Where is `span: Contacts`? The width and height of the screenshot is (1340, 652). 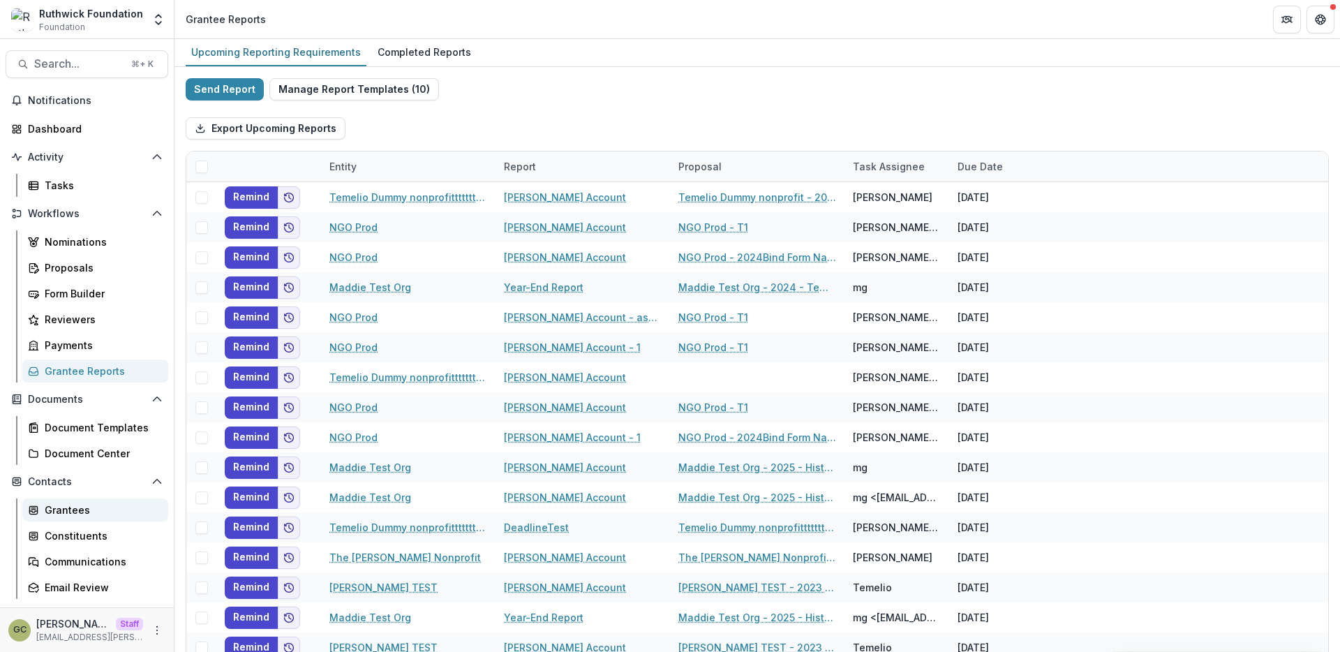 span: Contacts is located at coordinates (87, 482).